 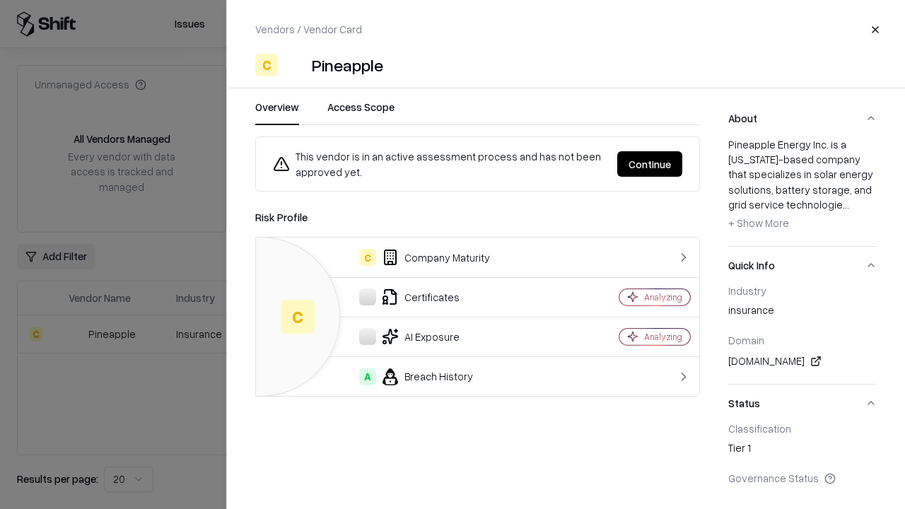 What do you see at coordinates (295, 65) in the screenshot?
I see `img: Pineapple` at bounding box center [295, 65].